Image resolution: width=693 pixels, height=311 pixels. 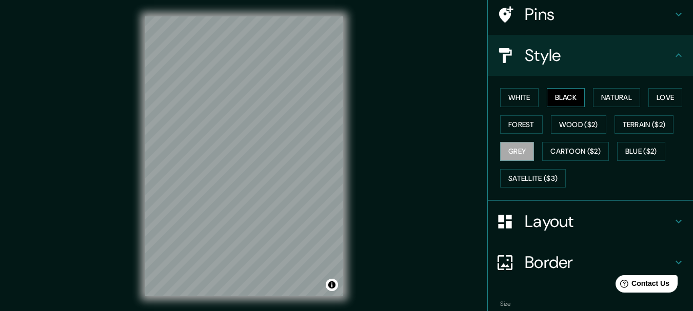 What do you see at coordinates (599, 55) in the screenshot?
I see `h4: Style` at bounding box center [599, 55].